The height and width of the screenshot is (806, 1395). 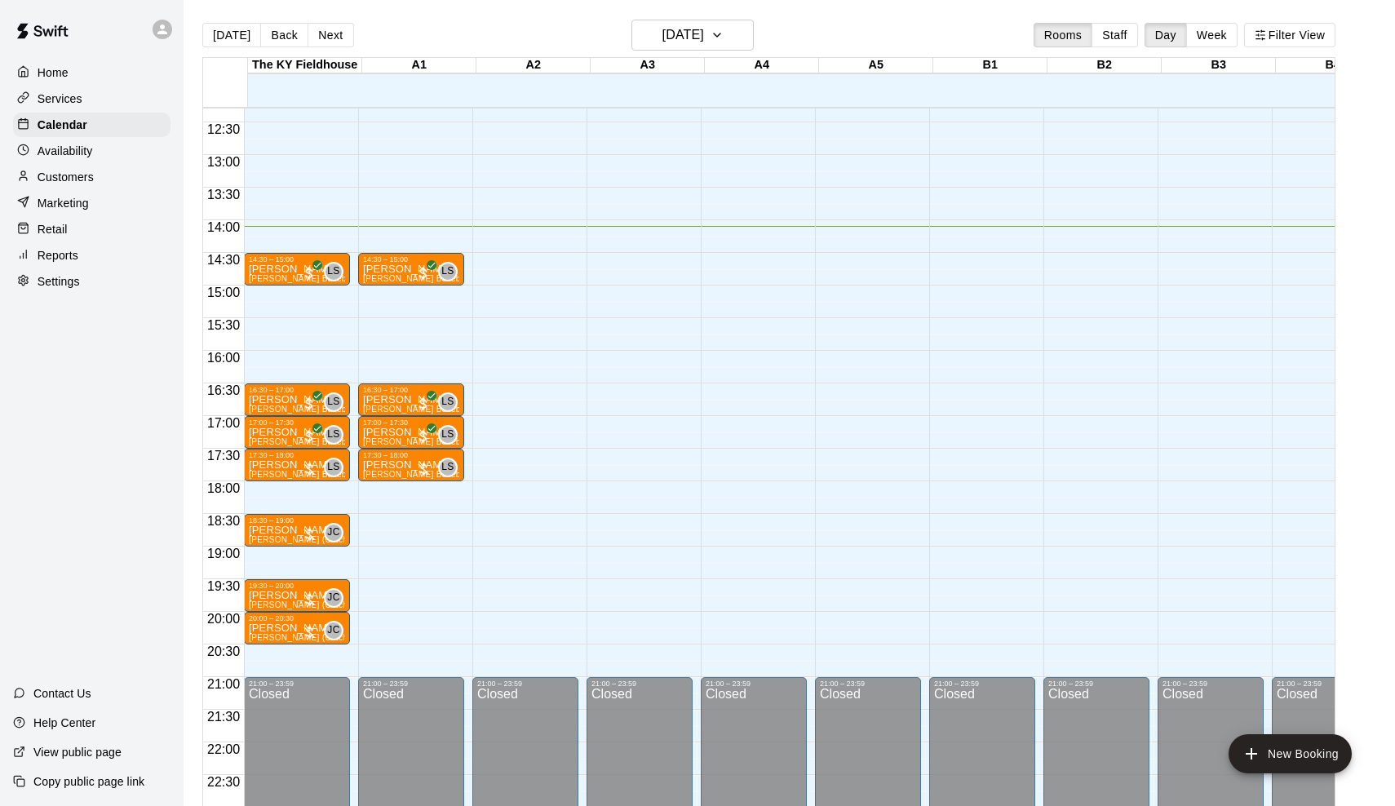 What do you see at coordinates (223, 618) in the screenshot?
I see `span: 20:00` at bounding box center [223, 618].